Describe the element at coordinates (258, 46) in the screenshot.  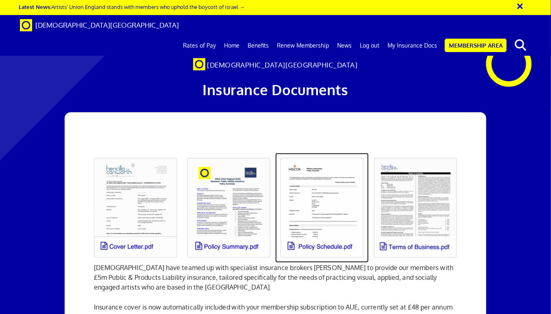
I see `a: Benefits` at that location.